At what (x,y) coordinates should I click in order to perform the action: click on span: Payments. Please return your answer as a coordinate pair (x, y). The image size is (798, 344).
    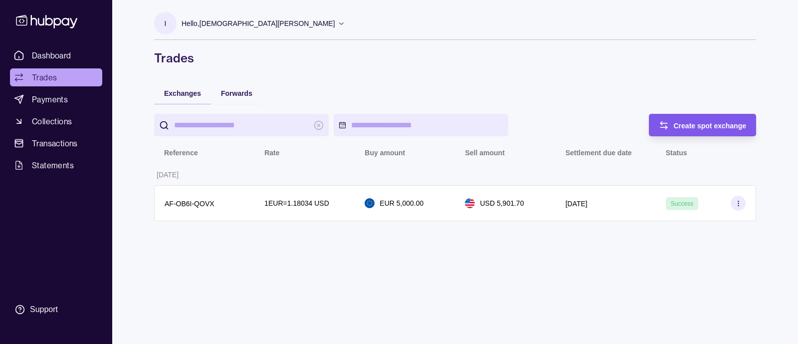
    Looking at the image, I should click on (50, 99).